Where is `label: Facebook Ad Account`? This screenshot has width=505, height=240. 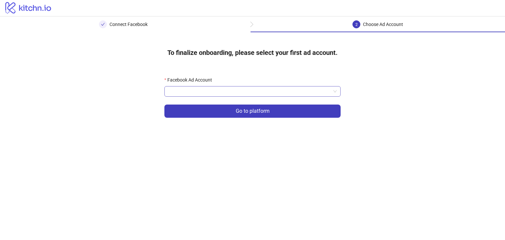 label: Facebook Ad Account is located at coordinates (190, 80).